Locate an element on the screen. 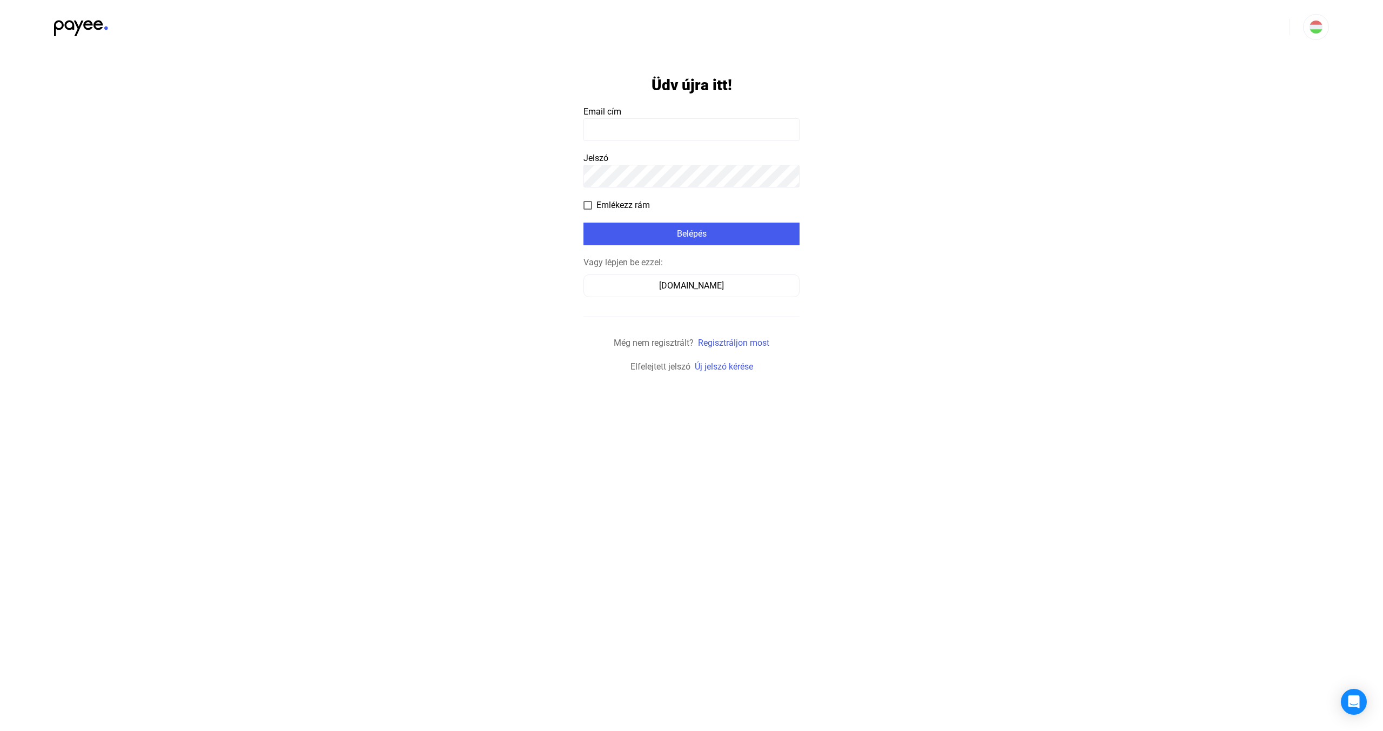 The width and height of the screenshot is (1383, 731). span: Jelszó is located at coordinates (596, 158).